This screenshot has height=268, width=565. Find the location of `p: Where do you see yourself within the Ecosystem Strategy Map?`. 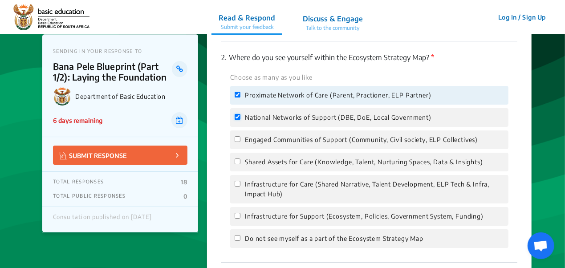

p: Where do you see yourself within the Ecosystem Strategy Map? is located at coordinates (369, 57).